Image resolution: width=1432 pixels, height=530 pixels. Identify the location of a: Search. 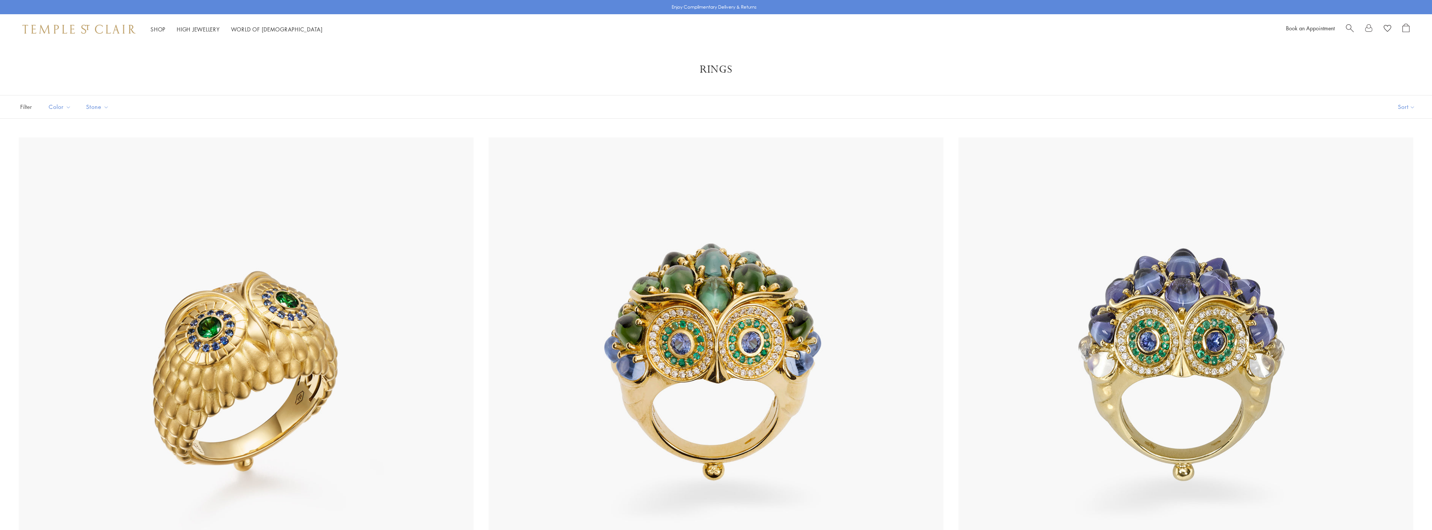
(1350, 29).